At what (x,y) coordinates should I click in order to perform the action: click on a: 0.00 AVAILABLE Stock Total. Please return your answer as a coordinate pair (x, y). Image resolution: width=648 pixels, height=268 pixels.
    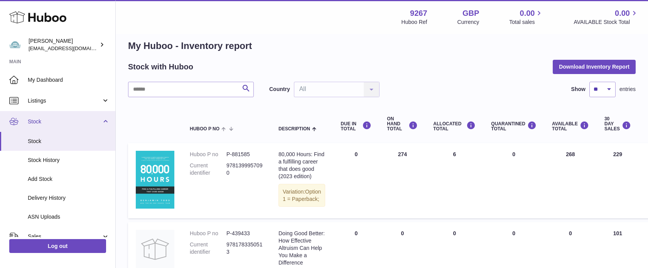
    Looking at the image, I should click on (606, 17).